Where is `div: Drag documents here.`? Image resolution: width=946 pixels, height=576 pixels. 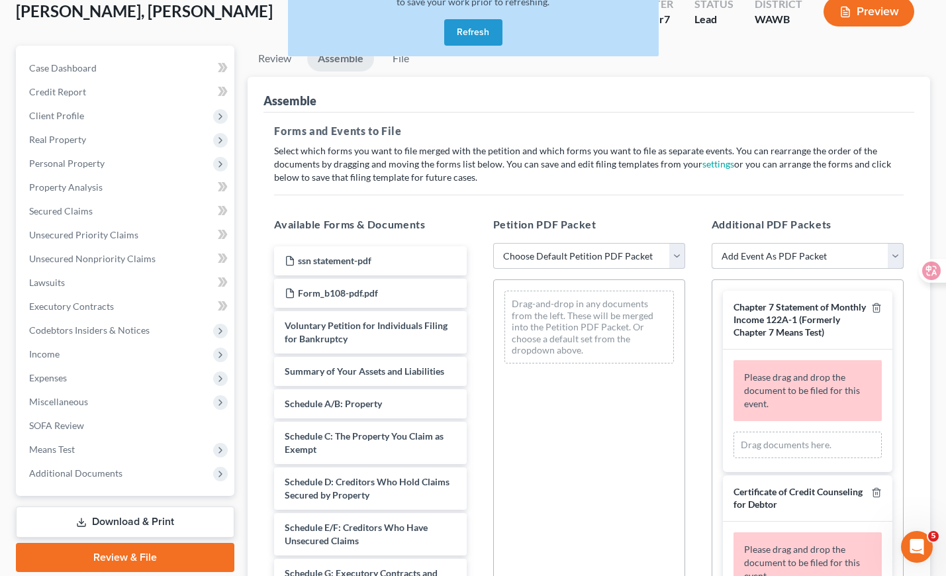 div: Drag documents here. is located at coordinates (808, 445).